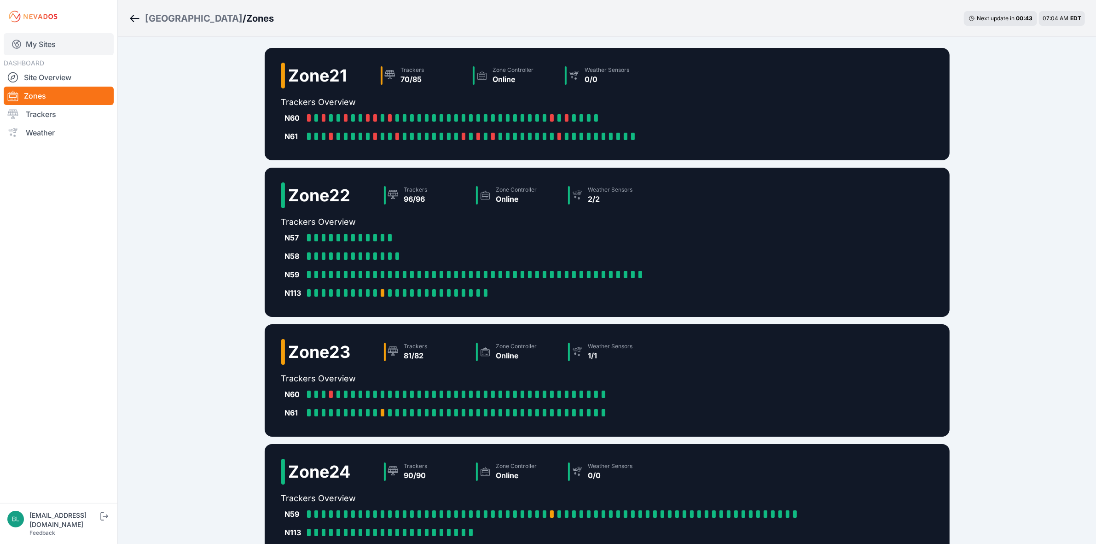 The height and width of the screenshot is (544, 1096). What do you see at coordinates (1055, 18) in the screenshot?
I see `span: 07:04 AM` at bounding box center [1055, 18].